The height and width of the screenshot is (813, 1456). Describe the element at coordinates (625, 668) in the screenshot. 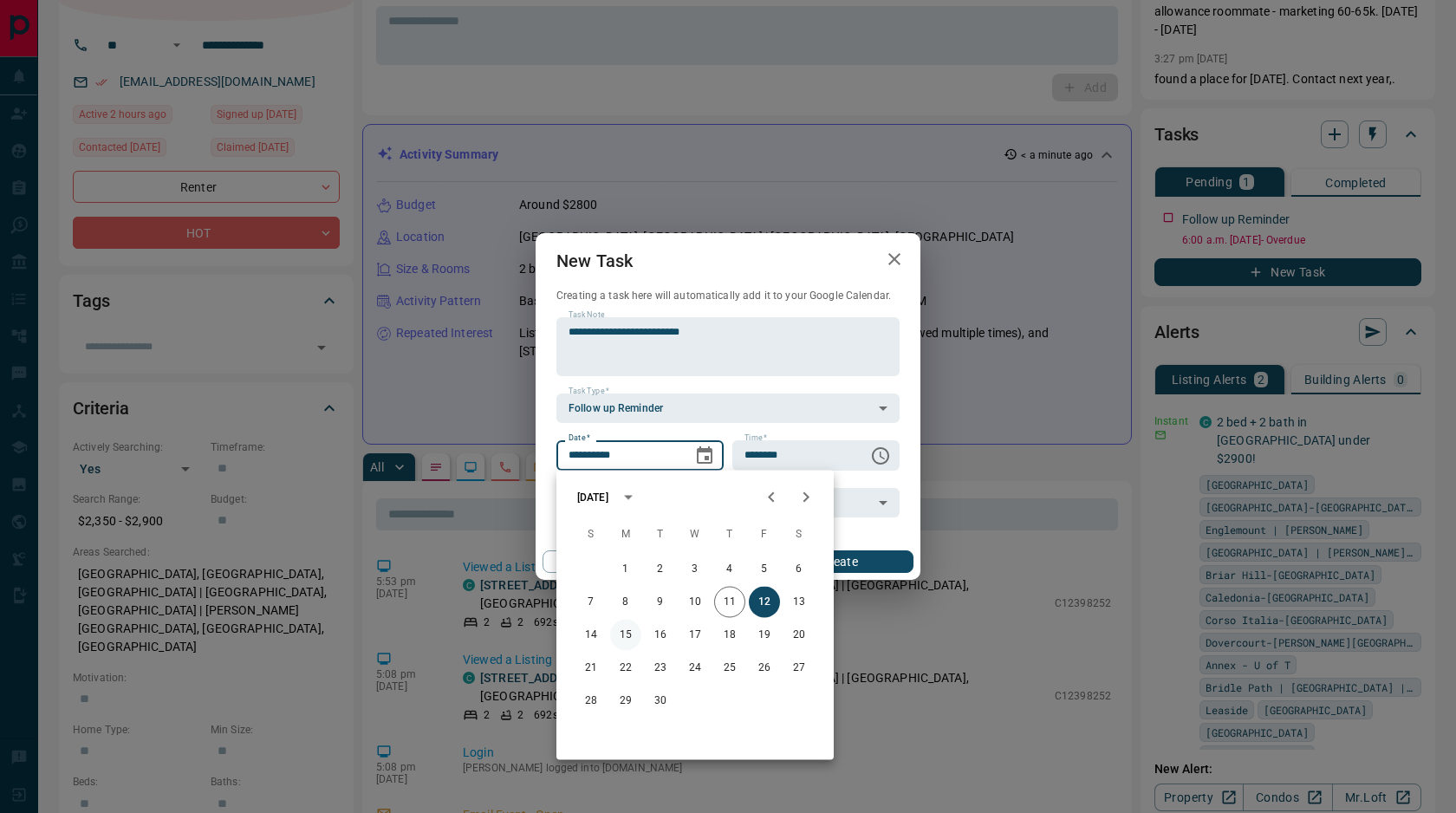

I see `button: 22` at that location.